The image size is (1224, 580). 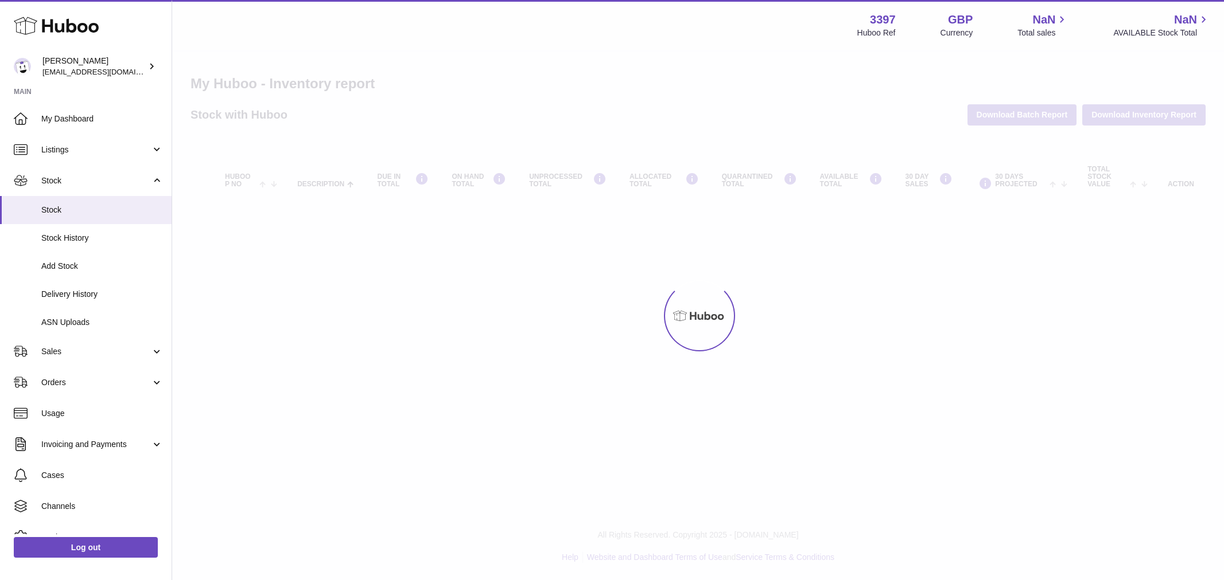 I want to click on img: sales@canchema.com, so click(x=22, y=67).